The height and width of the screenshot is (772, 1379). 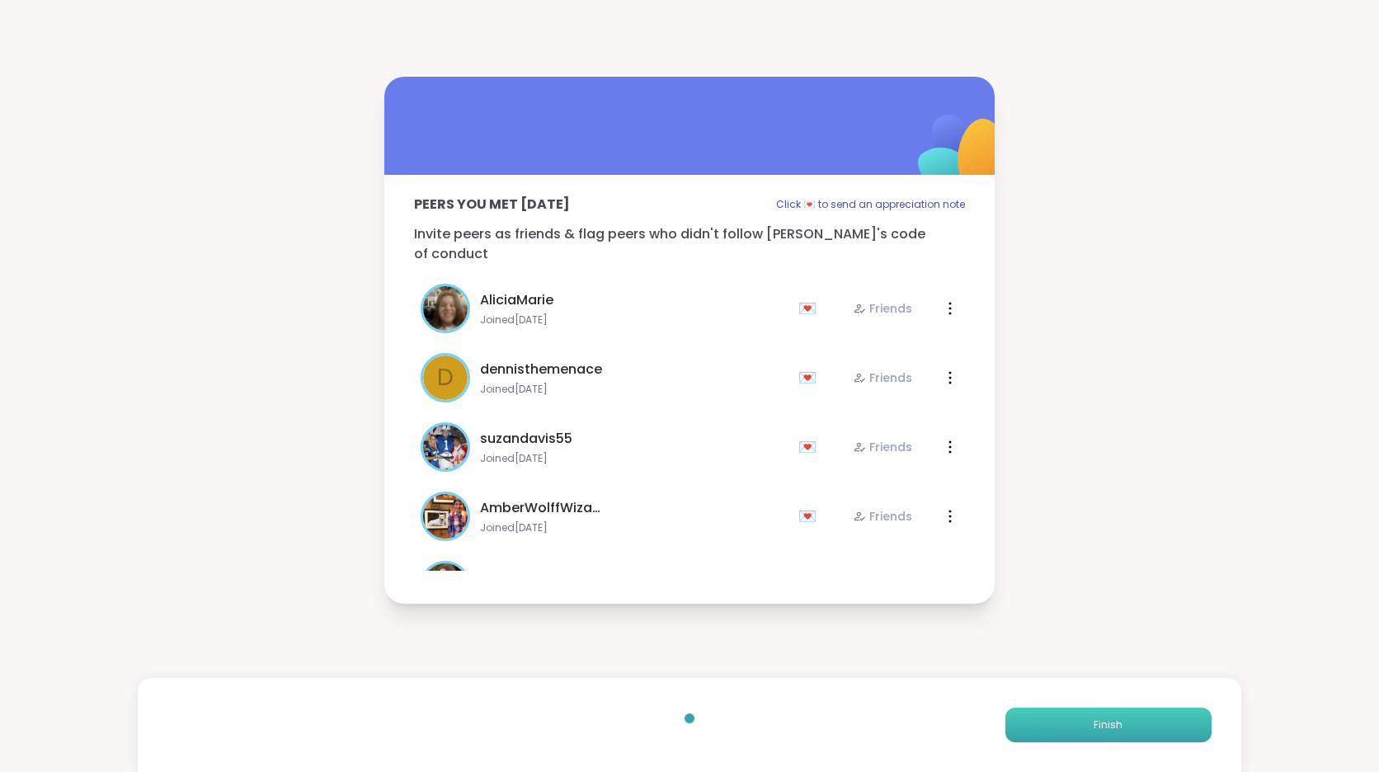 I want to click on img: AmberWolffWizard, so click(x=445, y=516).